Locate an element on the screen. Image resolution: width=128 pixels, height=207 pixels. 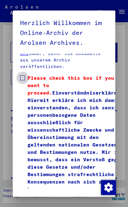
img: Zustimmung ändern is located at coordinates (108, 187).